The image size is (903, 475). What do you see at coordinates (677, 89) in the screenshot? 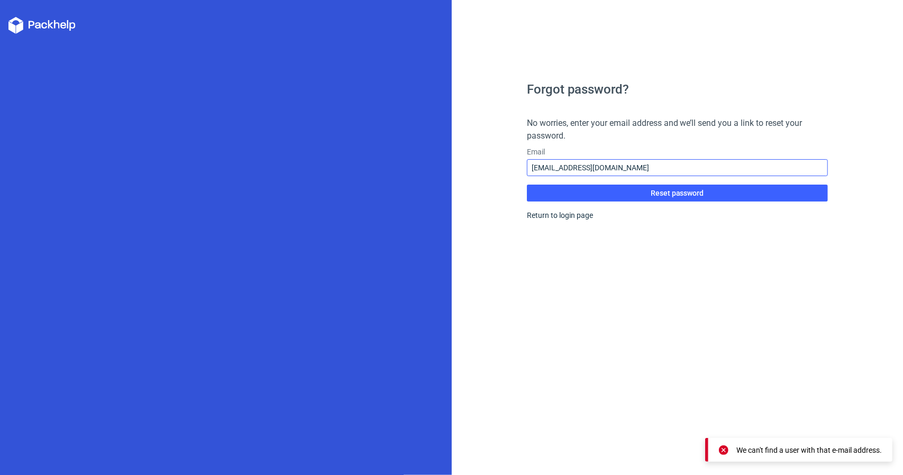
I see `h1: Forgot password?` at bounding box center [677, 89].